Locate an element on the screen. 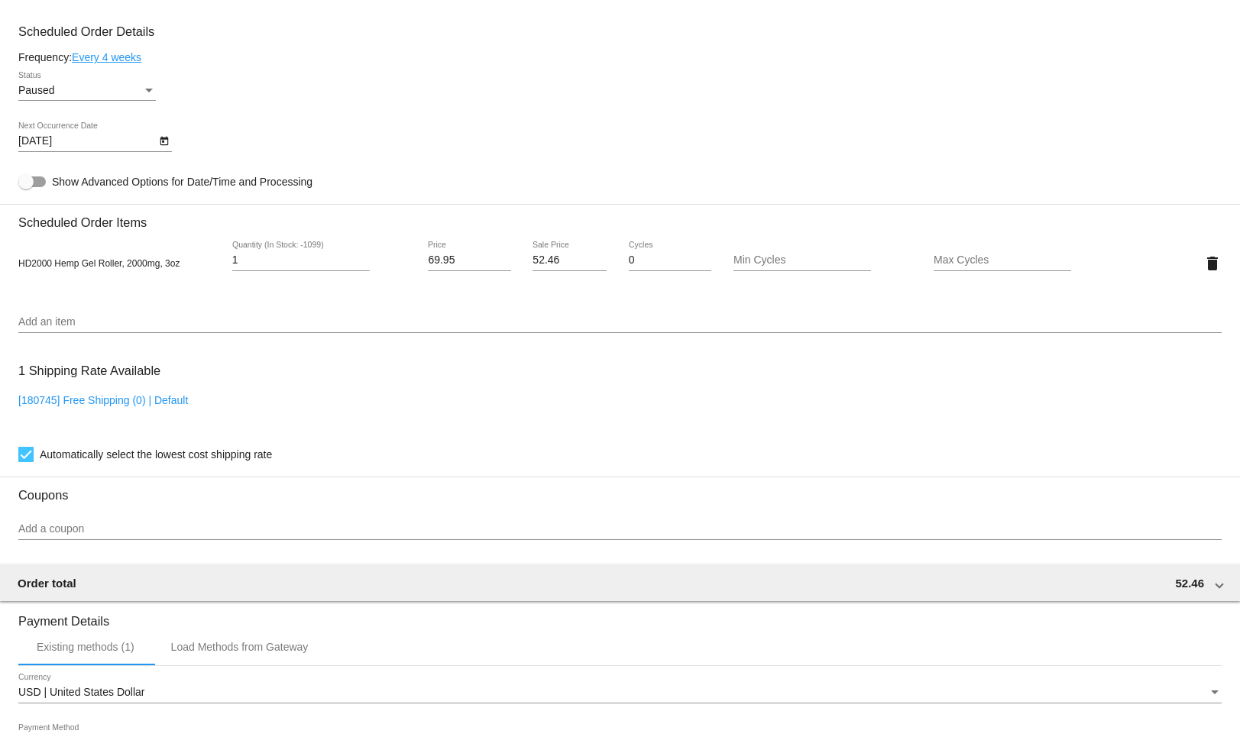 The image size is (1240, 737). button: Open calendar is located at coordinates (163, 140).